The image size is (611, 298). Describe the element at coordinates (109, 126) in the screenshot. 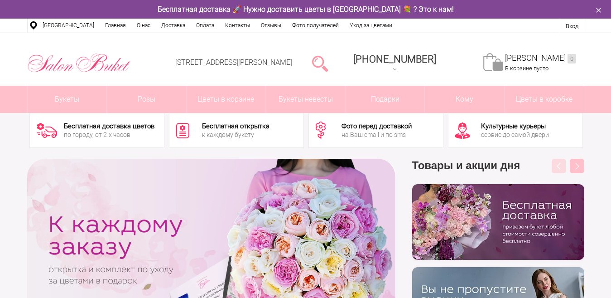

I see `div: Бесплатная доставка цветов` at that location.